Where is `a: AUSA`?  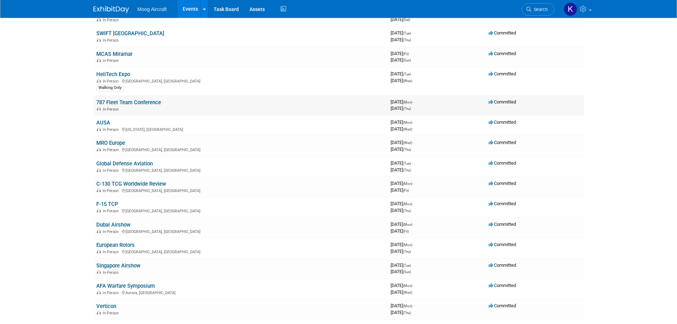
a: AUSA is located at coordinates (103, 123).